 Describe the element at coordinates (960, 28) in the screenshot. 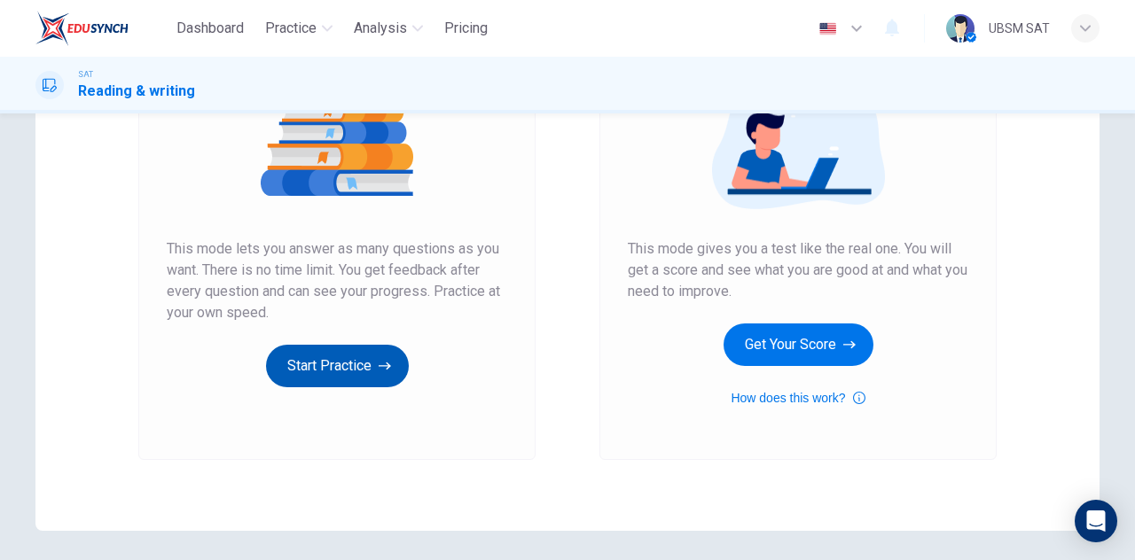

I see `img: Profile picture` at that location.